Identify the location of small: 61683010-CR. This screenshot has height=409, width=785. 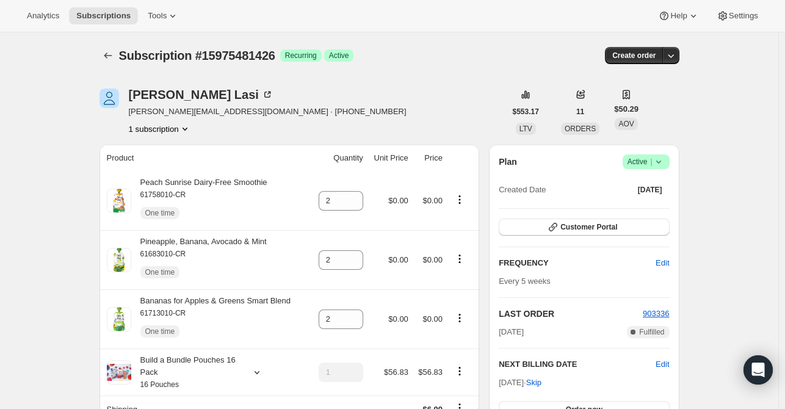
(163, 254).